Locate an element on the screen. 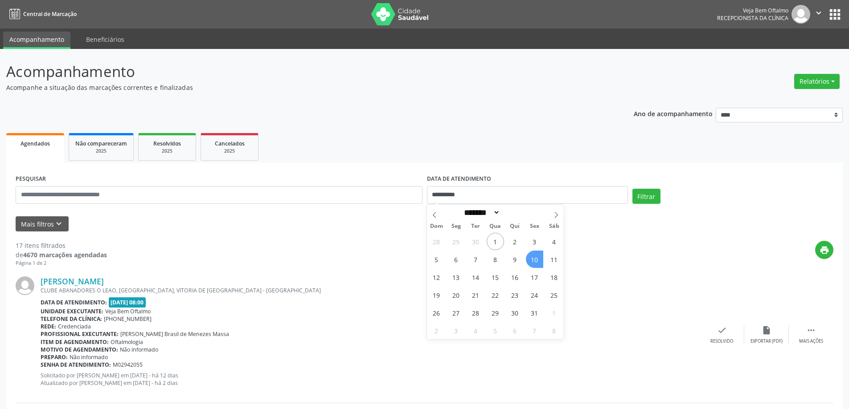  span: Não compareceram is located at coordinates (101, 143).